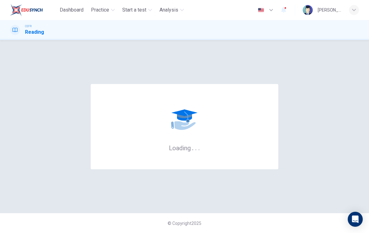 Image resolution: width=369 pixels, height=233 pixels. I want to click on div: Open Intercom Messenger, so click(355, 219).